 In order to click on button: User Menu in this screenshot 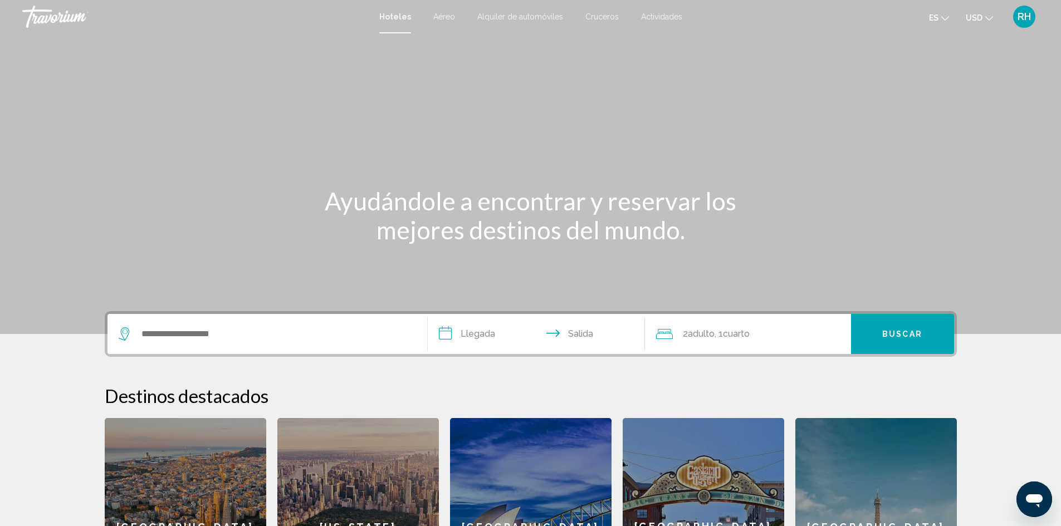, I will do `click(1024, 17)`.